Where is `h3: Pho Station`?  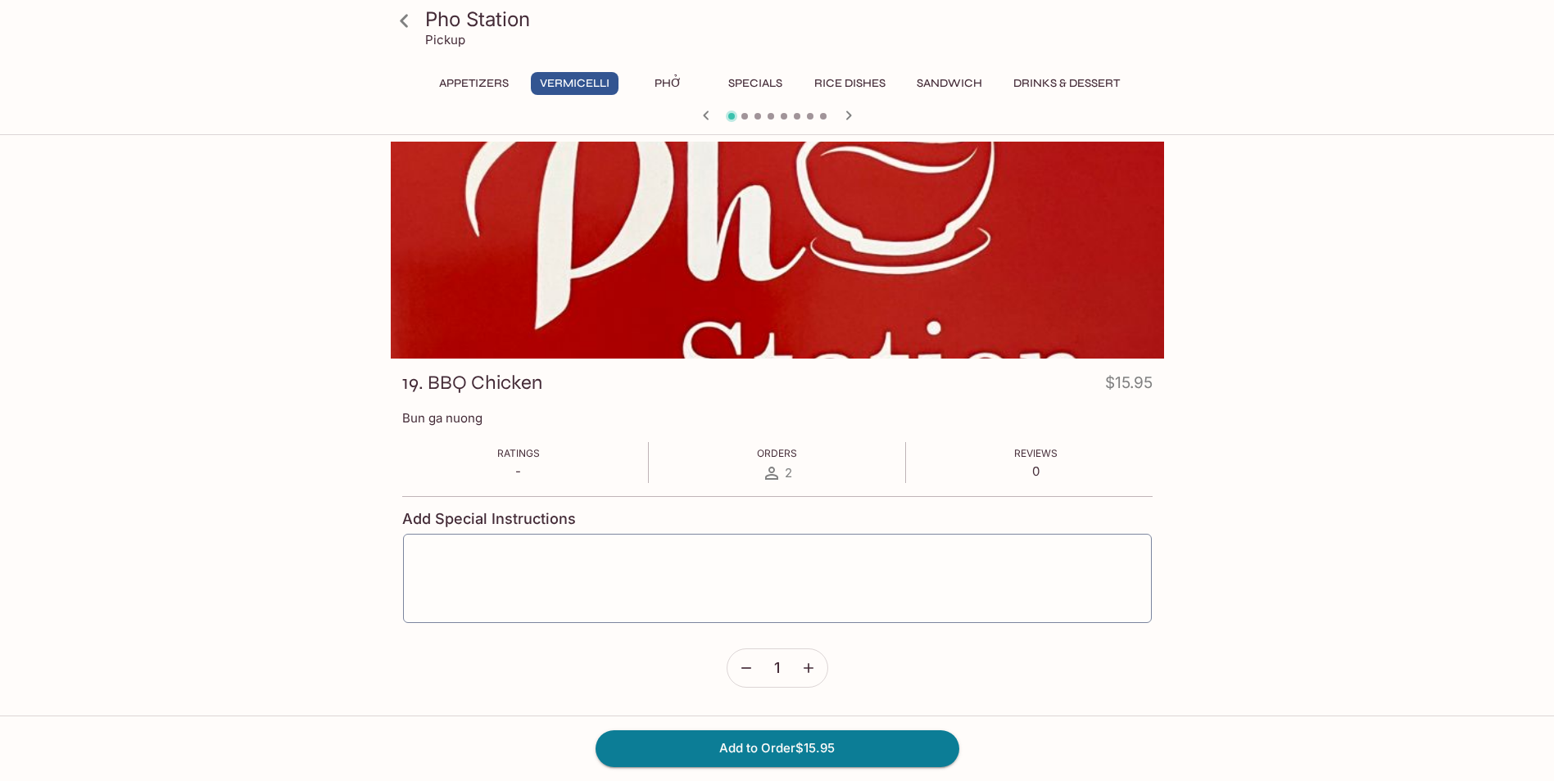
h3: Pho Station is located at coordinates (791, 19).